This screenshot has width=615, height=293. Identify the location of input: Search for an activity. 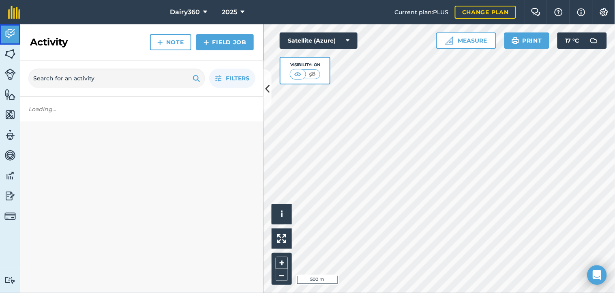
(117, 78).